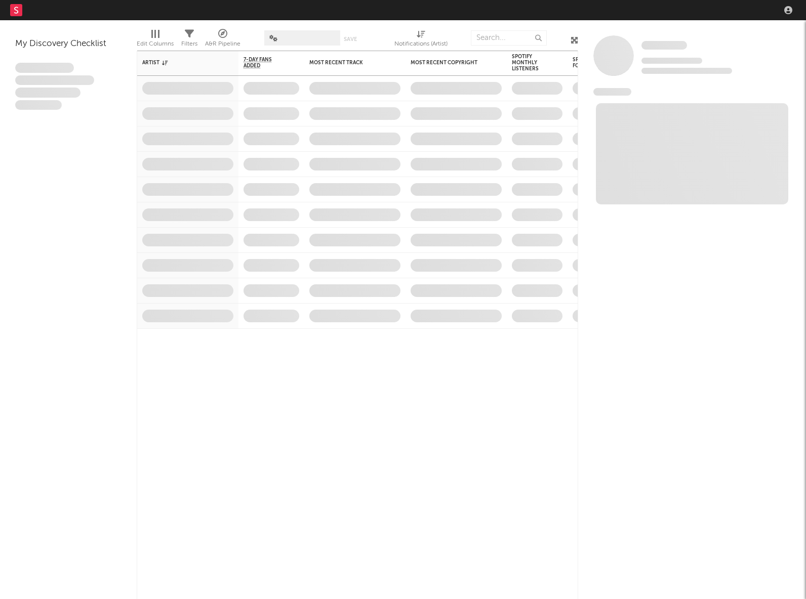 The image size is (806, 599). Describe the element at coordinates (509, 38) in the screenshot. I see `input: Search...` at that location.